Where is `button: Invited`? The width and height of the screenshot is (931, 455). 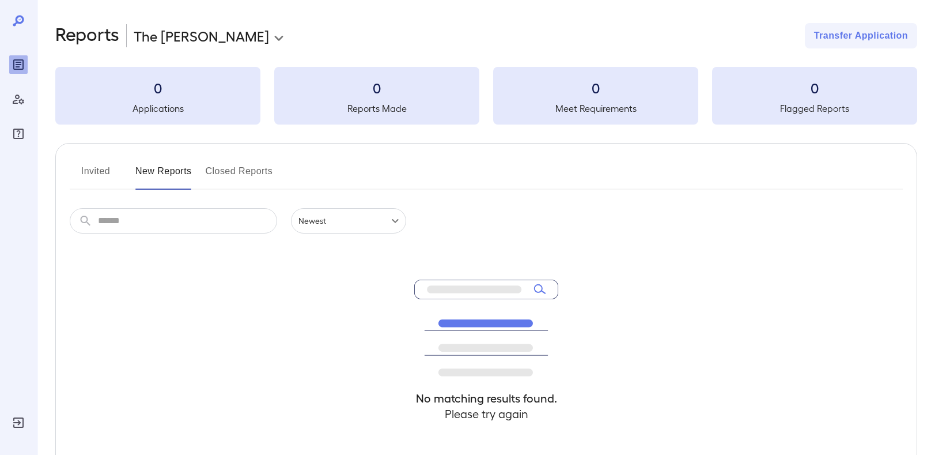 button: Invited is located at coordinates (96, 176).